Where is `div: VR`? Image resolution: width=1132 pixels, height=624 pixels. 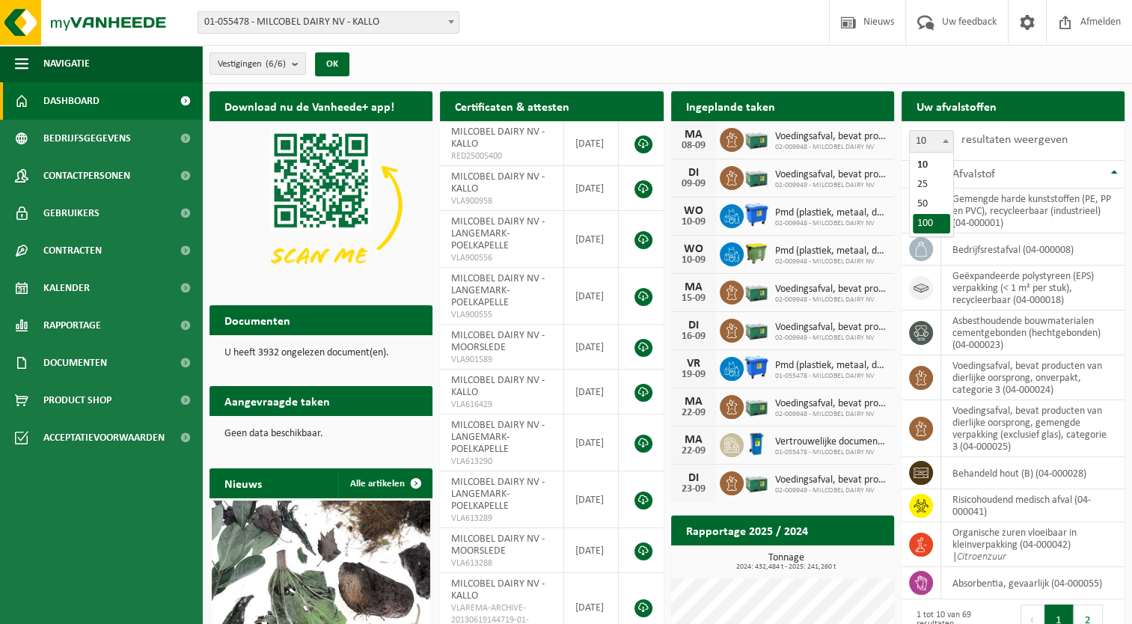
div: VR is located at coordinates (694, 364).